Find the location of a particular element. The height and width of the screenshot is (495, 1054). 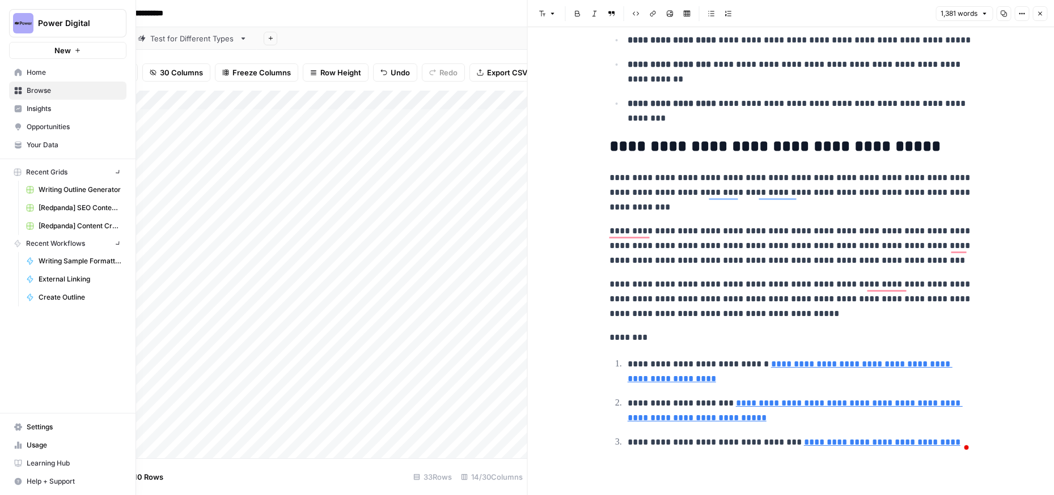

a: Create Outline is located at coordinates (74, 298).